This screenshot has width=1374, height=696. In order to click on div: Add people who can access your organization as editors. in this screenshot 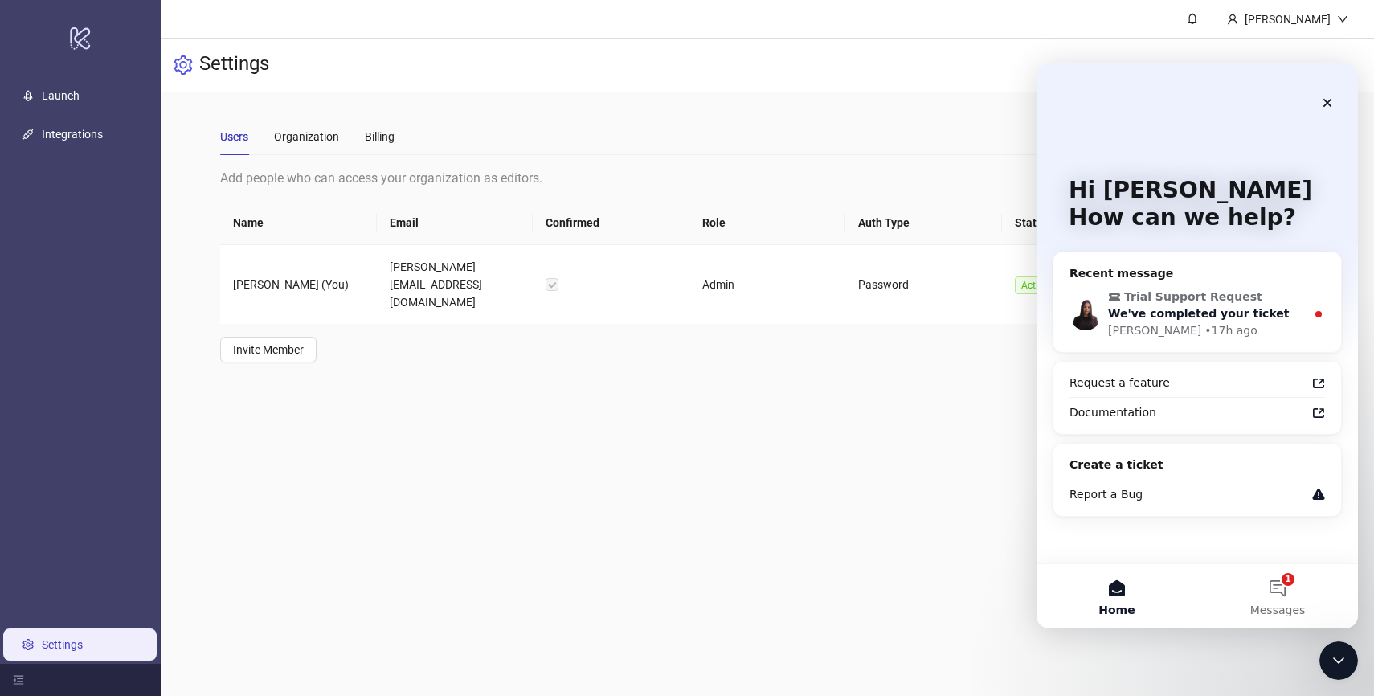, I will do `click(767, 178)`.